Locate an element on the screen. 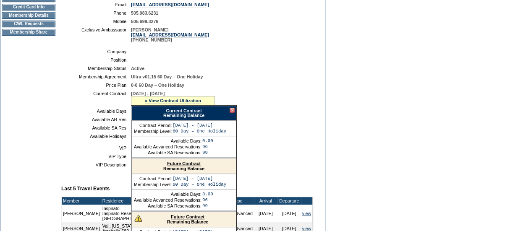 The height and width of the screenshot is (231, 531). td: VIP Type: is located at coordinates (96, 157).